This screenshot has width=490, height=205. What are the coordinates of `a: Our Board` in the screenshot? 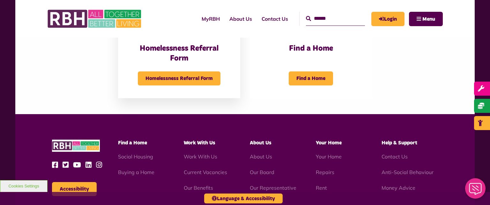 It's located at (262, 172).